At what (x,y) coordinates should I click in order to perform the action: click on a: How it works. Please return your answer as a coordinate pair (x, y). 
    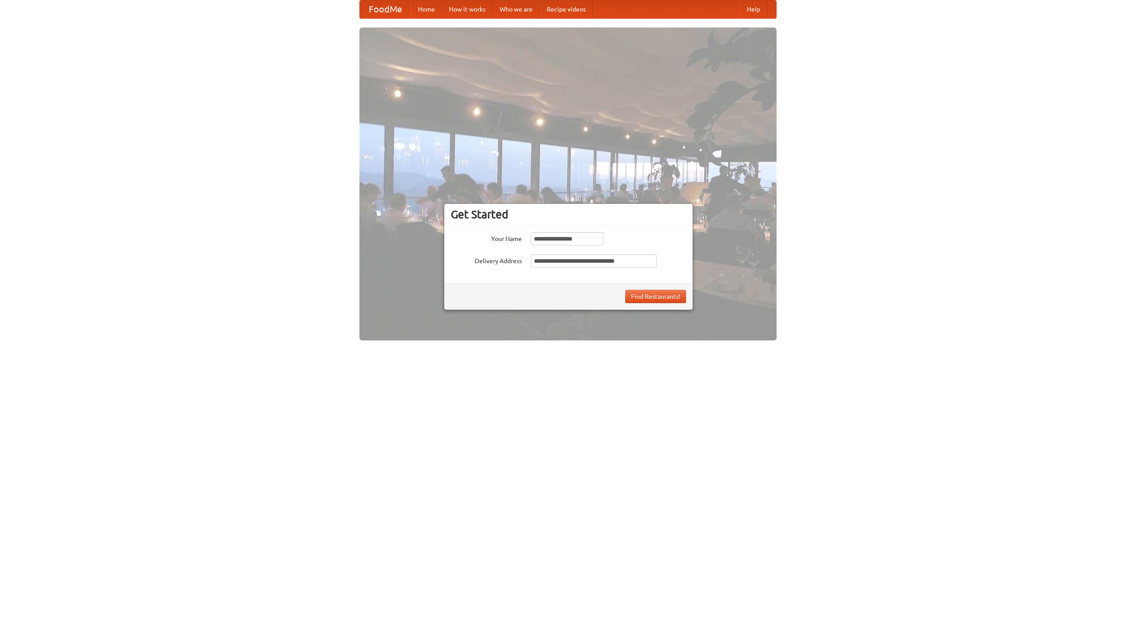
    Looking at the image, I should click on (467, 9).